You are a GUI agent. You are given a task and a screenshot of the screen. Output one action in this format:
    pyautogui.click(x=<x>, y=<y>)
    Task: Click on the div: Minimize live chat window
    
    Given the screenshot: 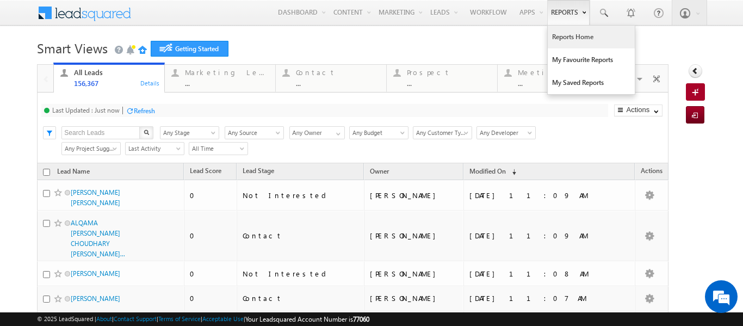 What is the action you would take?
    pyautogui.click(x=191, y=18)
    